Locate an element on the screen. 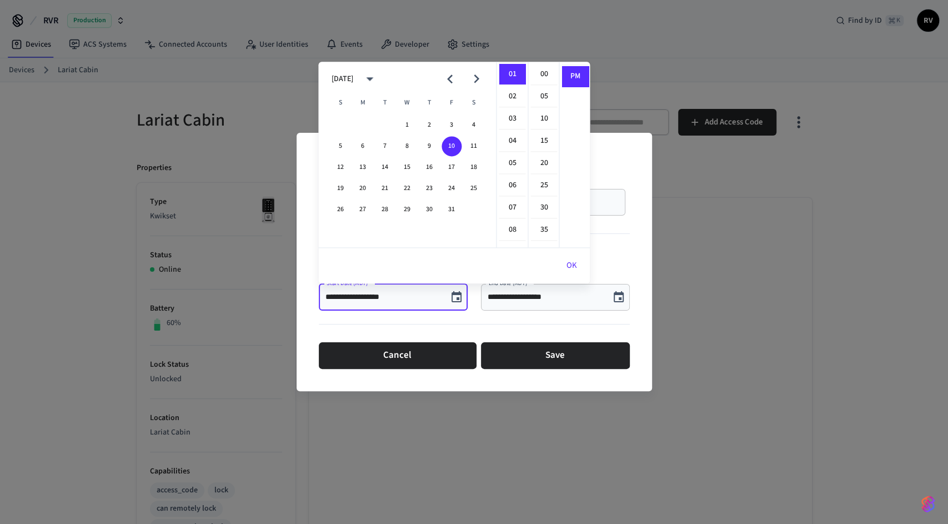 The width and height of the screenshot is (948, 524). button: 28 is located at coordinates (385, 209).